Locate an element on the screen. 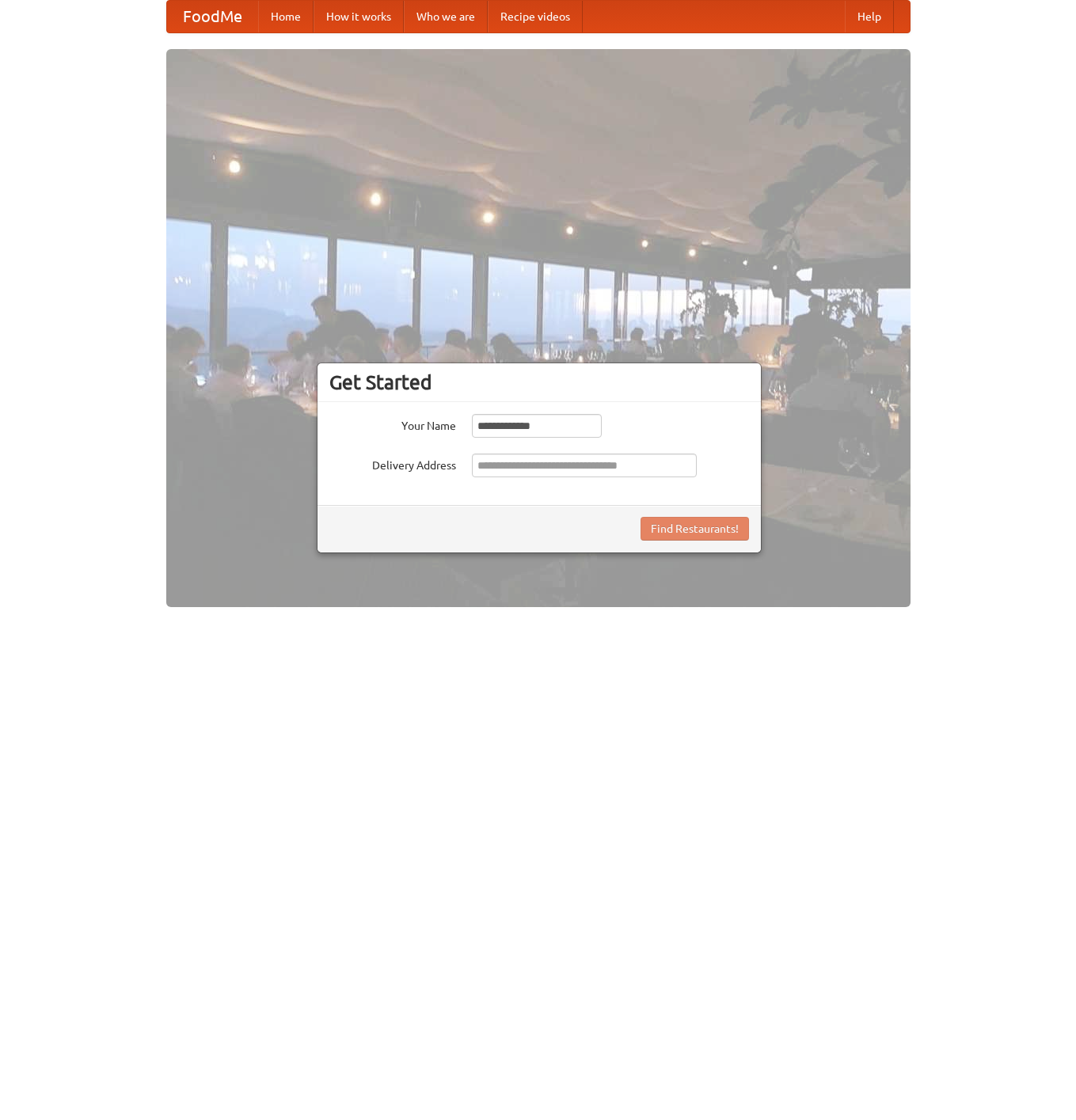 The height and width of the screenshot is (1120, 1076). h3: Get Started is located at coordinates (539, 382).